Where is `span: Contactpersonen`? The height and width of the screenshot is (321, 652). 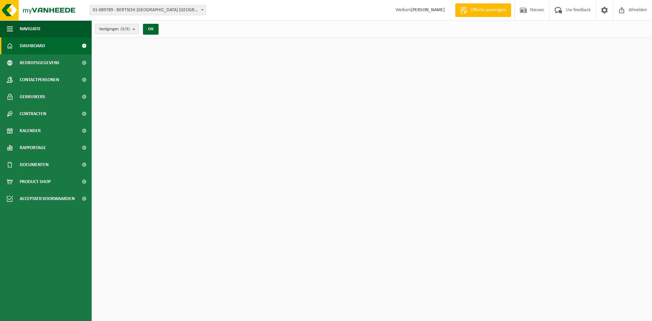 span: Contactpersonen is located at coordinates (39, 80).